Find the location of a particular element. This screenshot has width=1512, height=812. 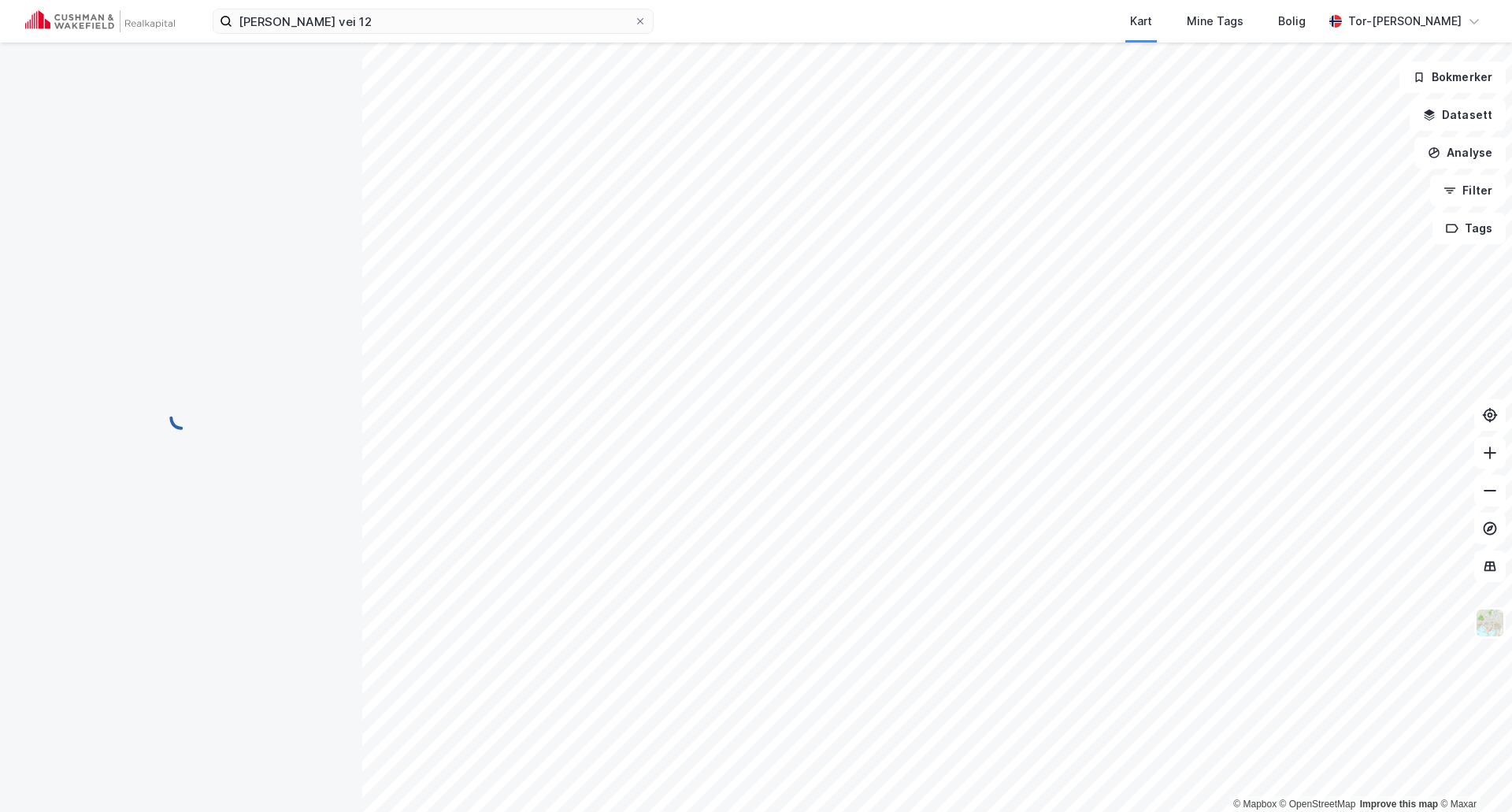

button: Tags is located at coordinates (1469, 228).